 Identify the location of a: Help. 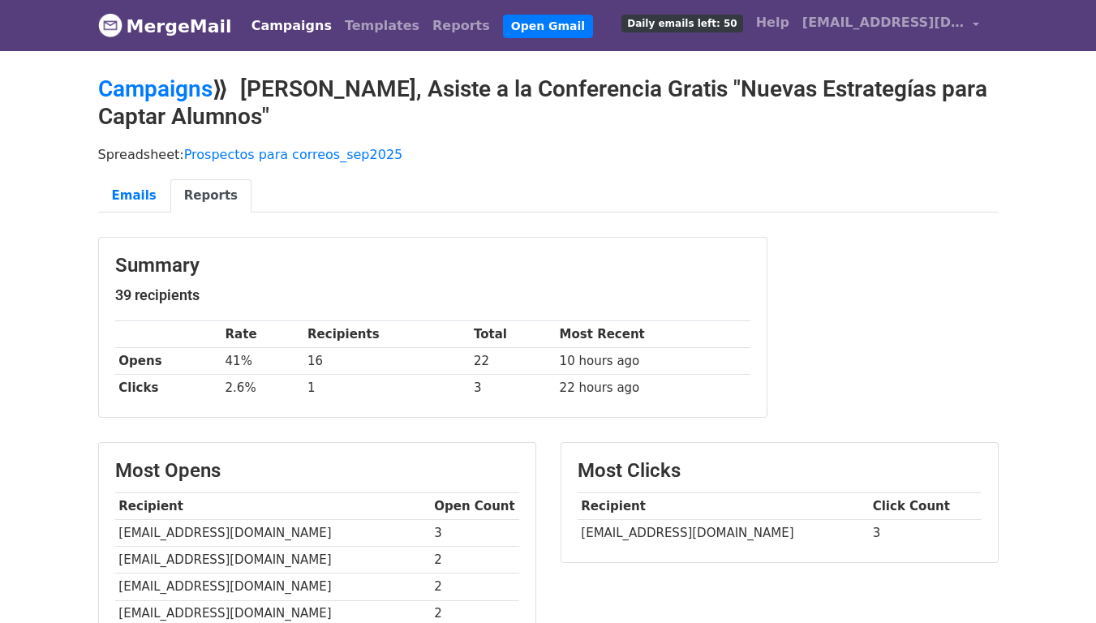
(772, 23).